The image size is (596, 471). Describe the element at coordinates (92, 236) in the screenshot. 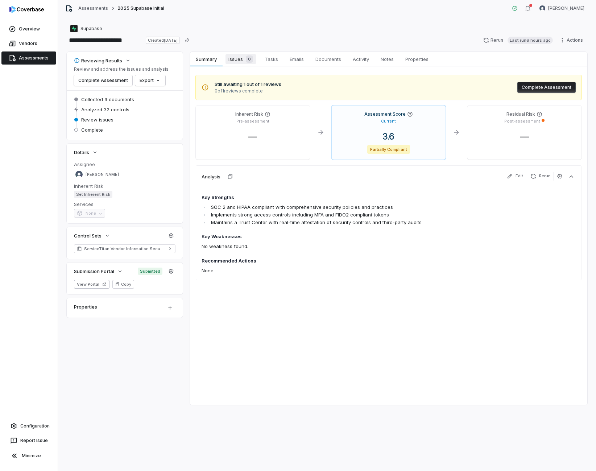

I see `button: Control Sets` at that location.